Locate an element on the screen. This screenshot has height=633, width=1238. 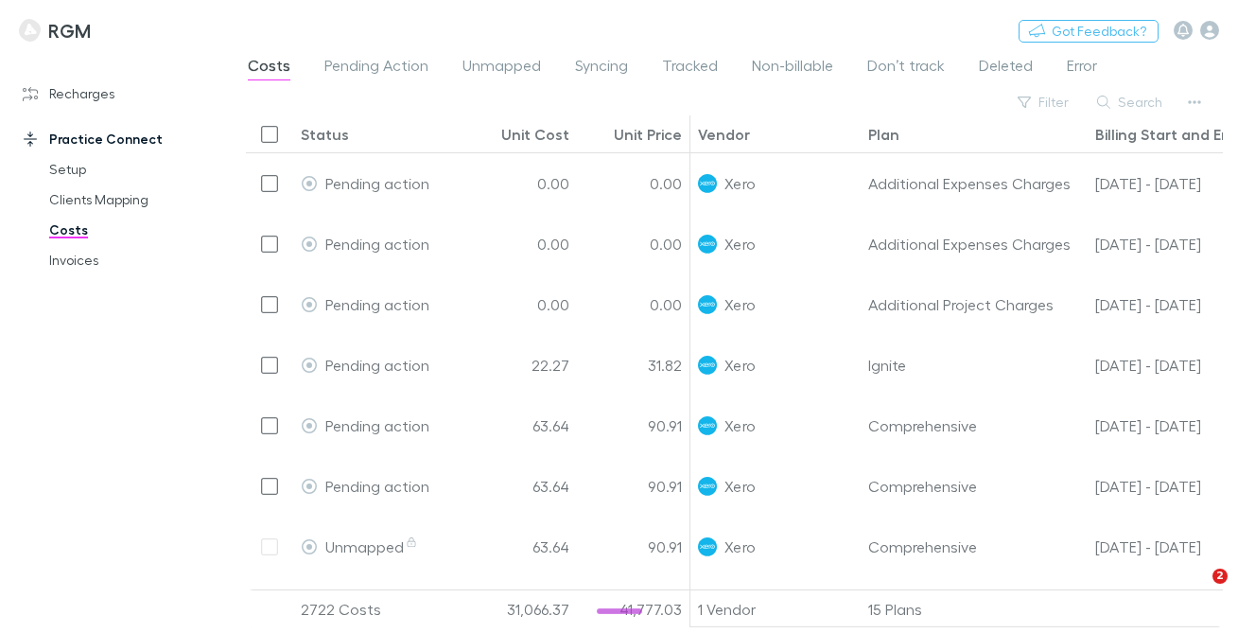
div: 15 Plans is located at coordinates (974, 609).